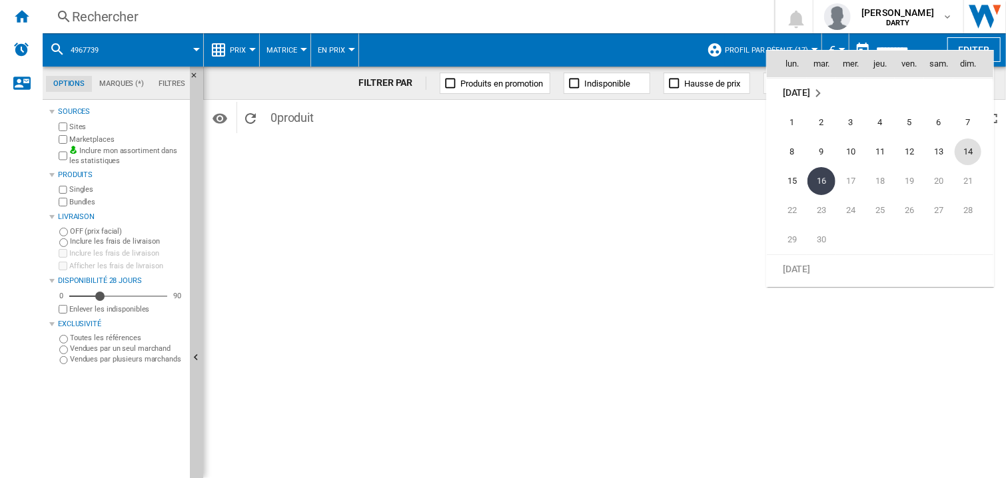 The image size is (1006, 478). Describe the element at coordinates (821, 152) in the screenshot. I see `span: 9` at that location.